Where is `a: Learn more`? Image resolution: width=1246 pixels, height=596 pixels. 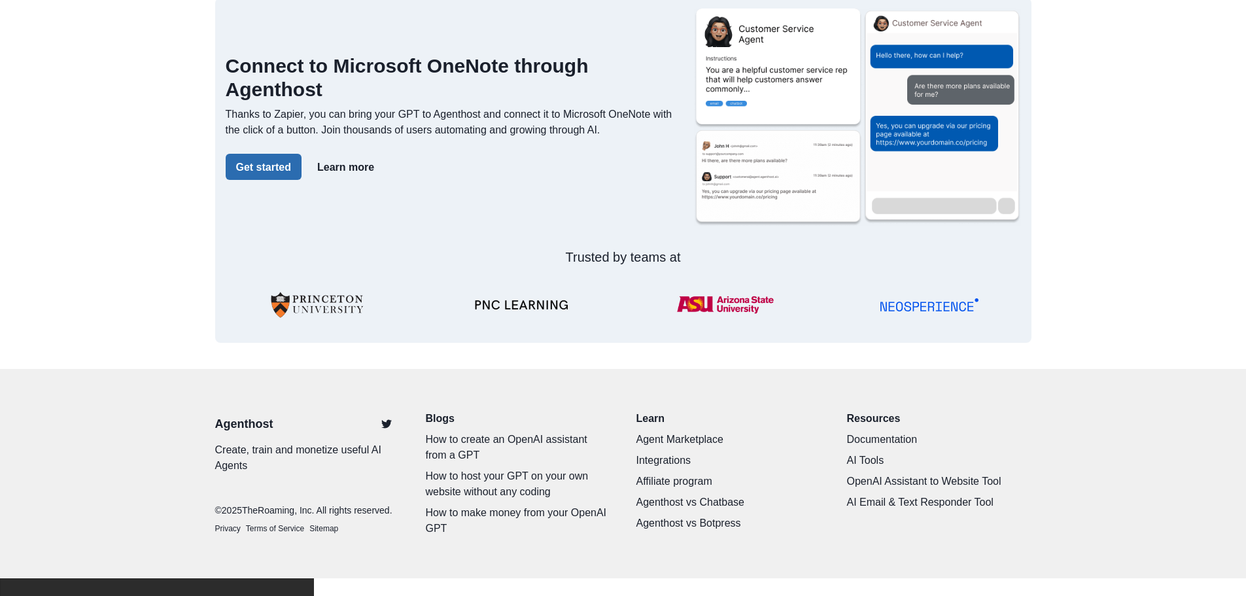
a: Learn more is located at coordinates (345, 167).